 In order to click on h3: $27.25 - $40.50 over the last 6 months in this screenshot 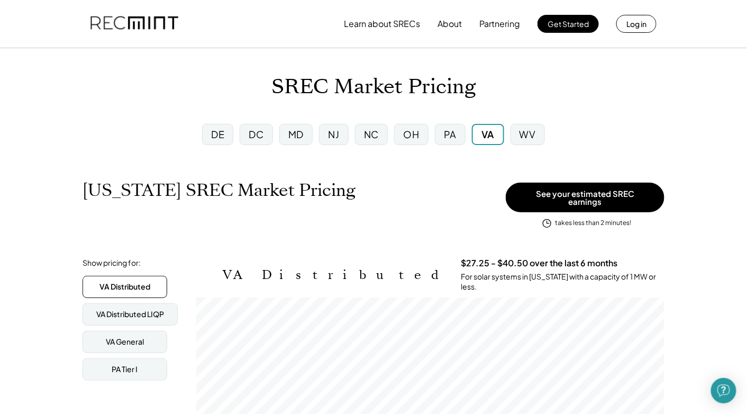, I will do `click(539, 263)`.